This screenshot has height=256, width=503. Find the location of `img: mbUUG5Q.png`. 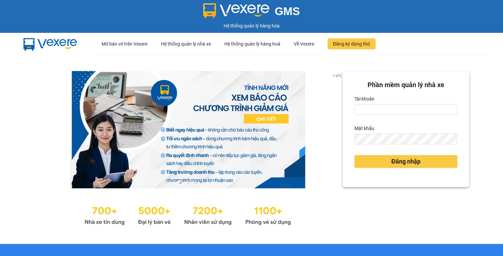

img: mbUUG5Q.png is located at coordinates (50, 44).